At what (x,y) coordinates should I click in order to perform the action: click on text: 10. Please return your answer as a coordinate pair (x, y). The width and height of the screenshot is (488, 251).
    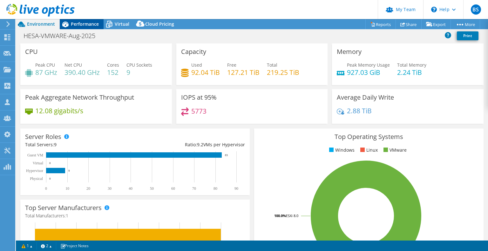
    Looking at the image, I should click on (67, 189).